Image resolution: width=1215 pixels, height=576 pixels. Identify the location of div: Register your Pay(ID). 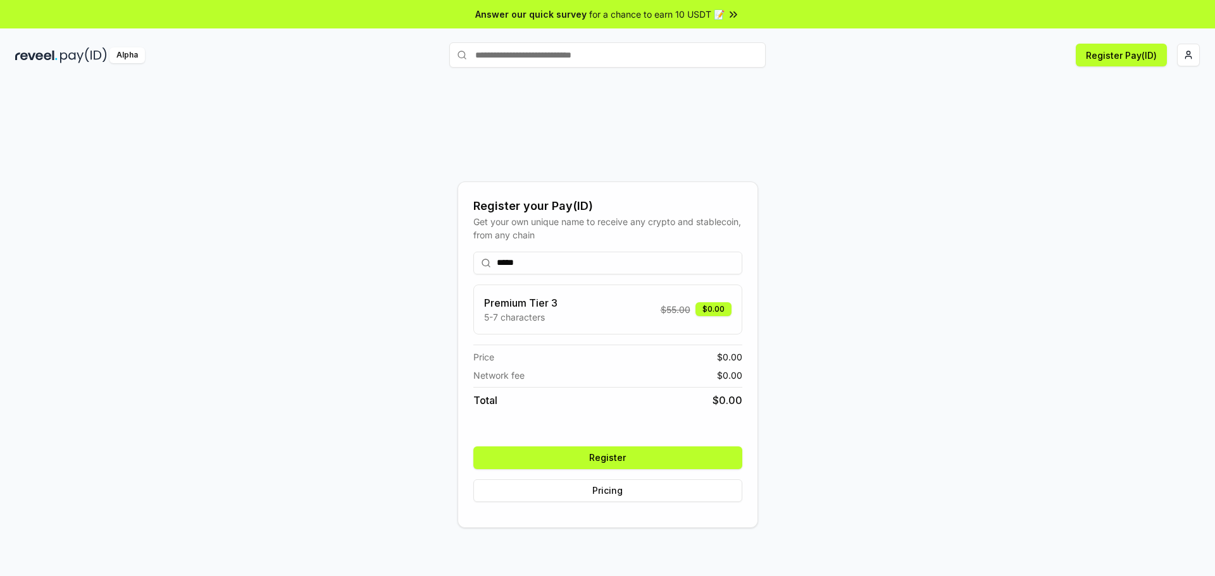
(607, 206).